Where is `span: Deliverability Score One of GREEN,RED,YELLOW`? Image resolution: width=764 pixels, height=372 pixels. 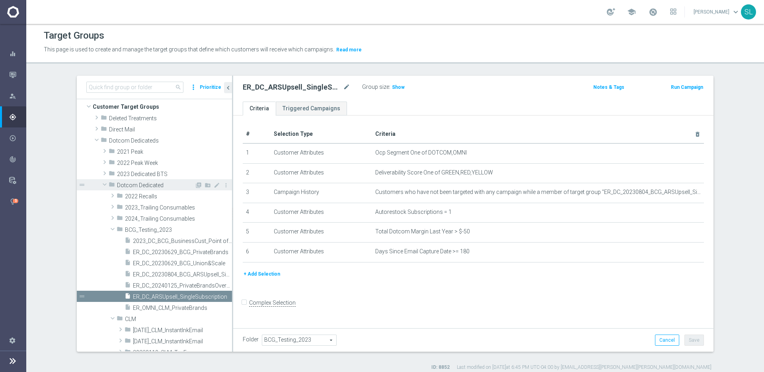 span: Deliverability Score One of GREEN,RED,YELLOW is located at coordinates (434, 172).